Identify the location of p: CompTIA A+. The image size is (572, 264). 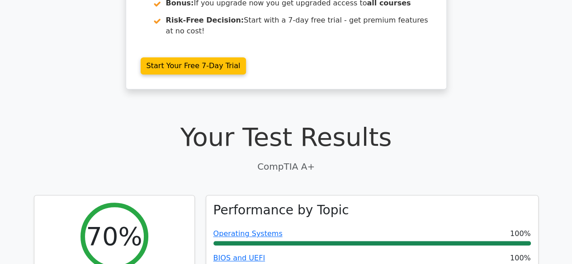
(286, 167).